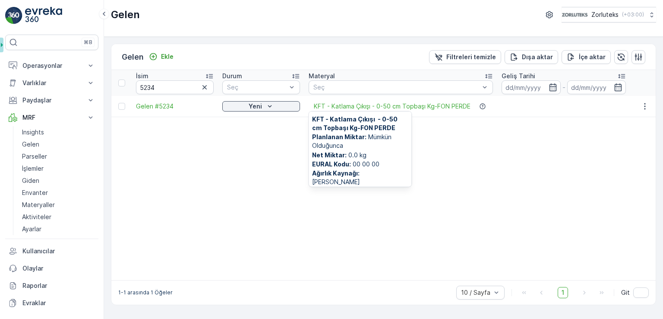 This screenshot has height=319, width=663. Describe the element at coordinates (33, 168) in the screenshot. I see `p: İşlemler` at that location.